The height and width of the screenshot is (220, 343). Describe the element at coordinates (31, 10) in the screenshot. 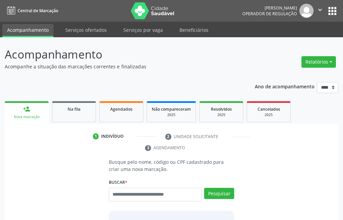

I see `a: Central de Marcação` at that location.